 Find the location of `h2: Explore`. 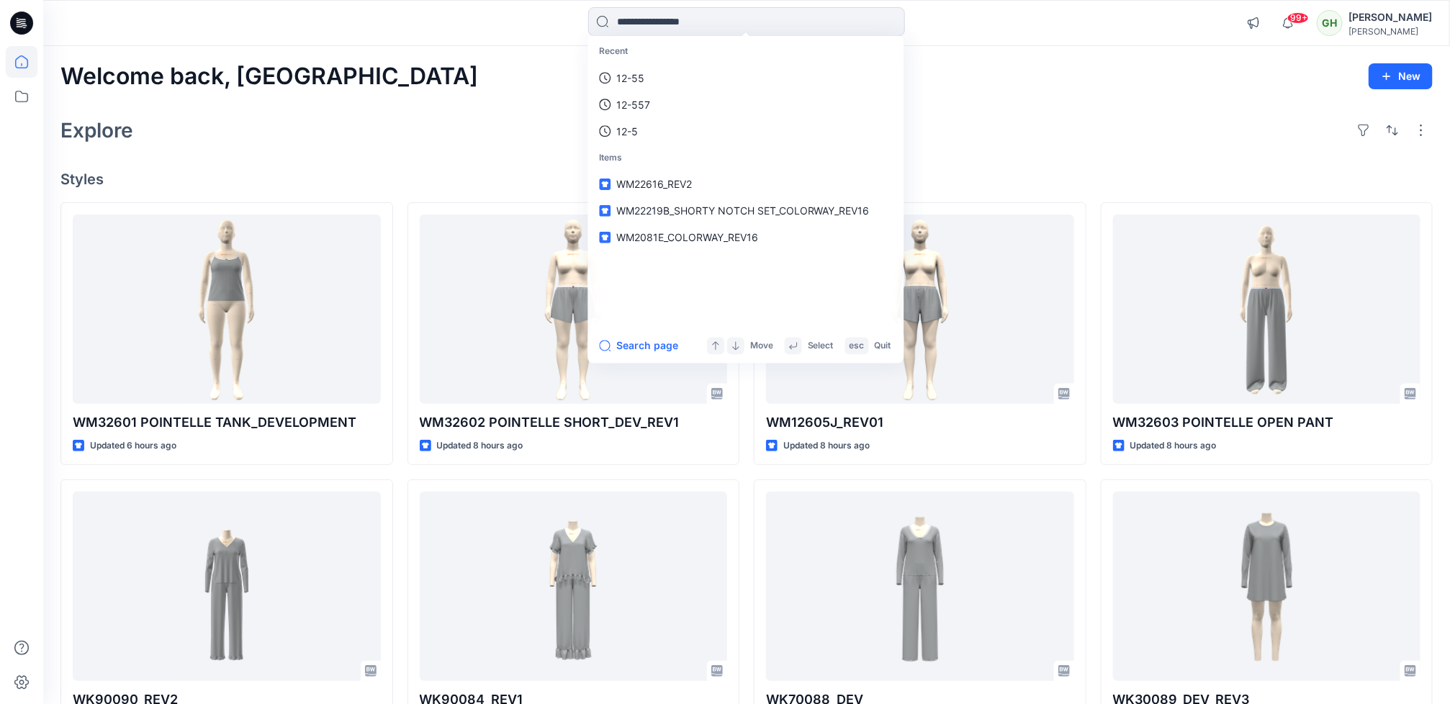

h2: Explore is located at coordinates (97, 130).